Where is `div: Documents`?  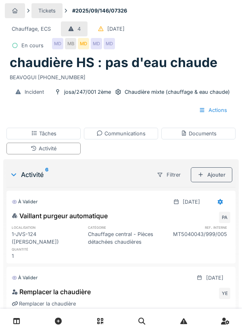
div: Documents is located at coordinates (199, 133).